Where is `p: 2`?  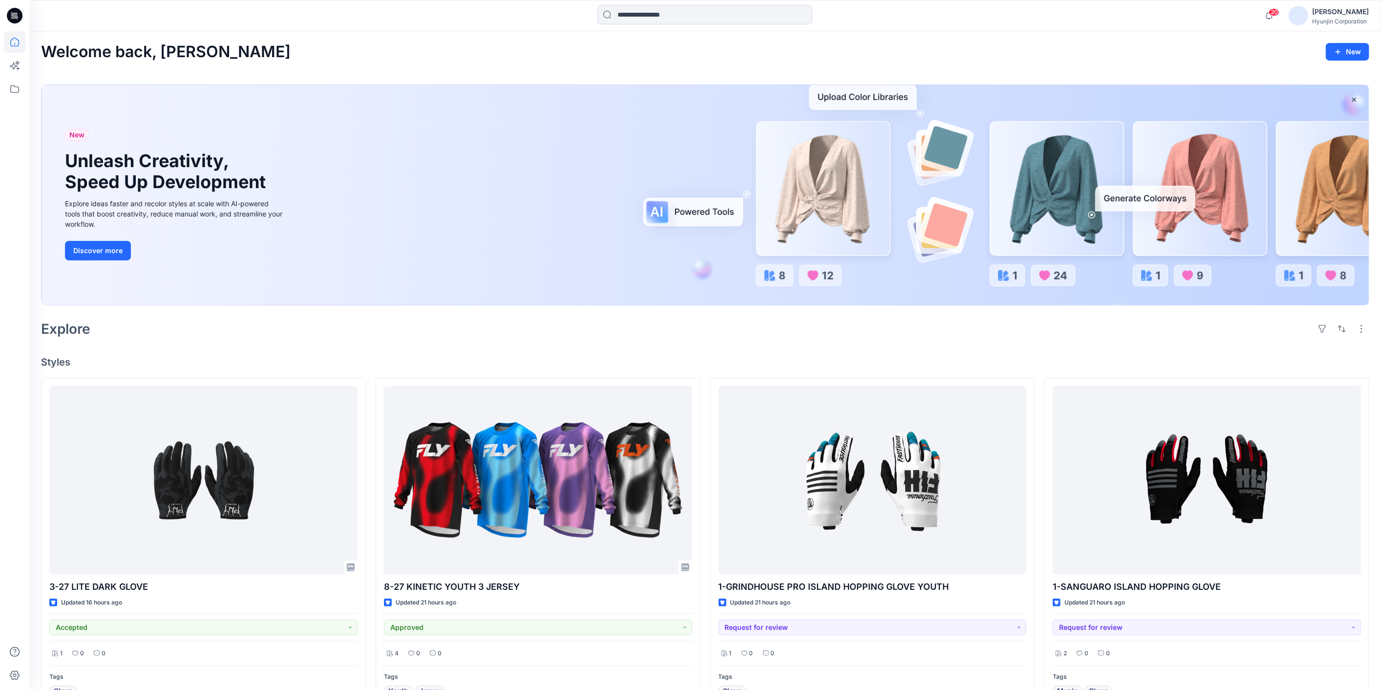
p: 2 is located at coordinates (1065, 653).